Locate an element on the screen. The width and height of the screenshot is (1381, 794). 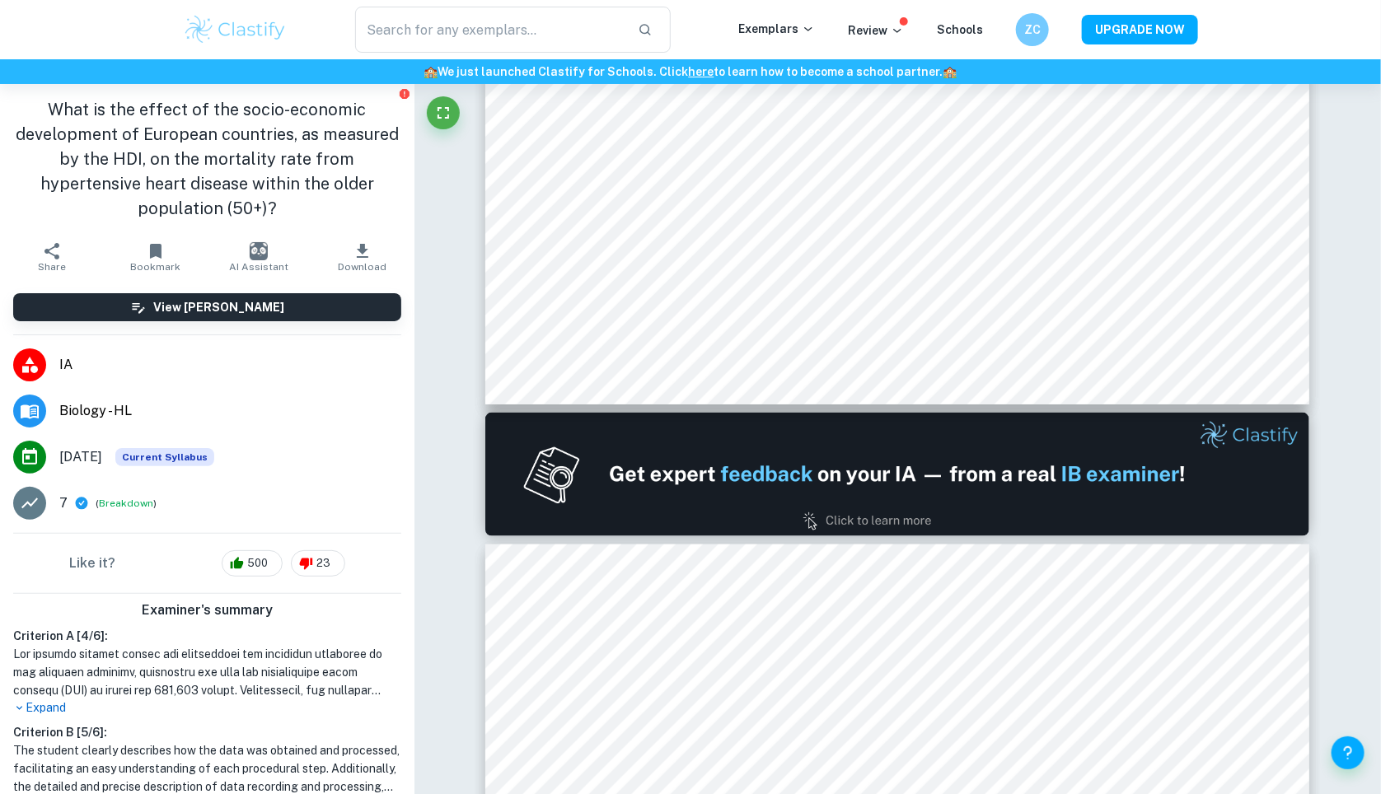
img: Clastify logo is located at coordinates (235, 30).